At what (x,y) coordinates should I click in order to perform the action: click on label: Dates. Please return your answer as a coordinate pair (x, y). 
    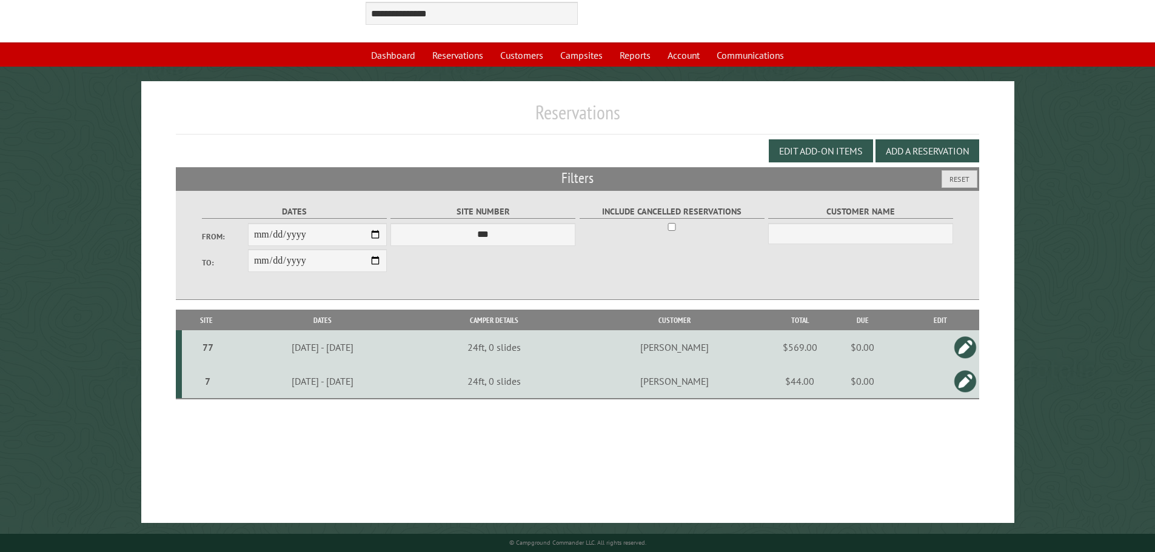
    Looking at the image, I should click on (294, 212).